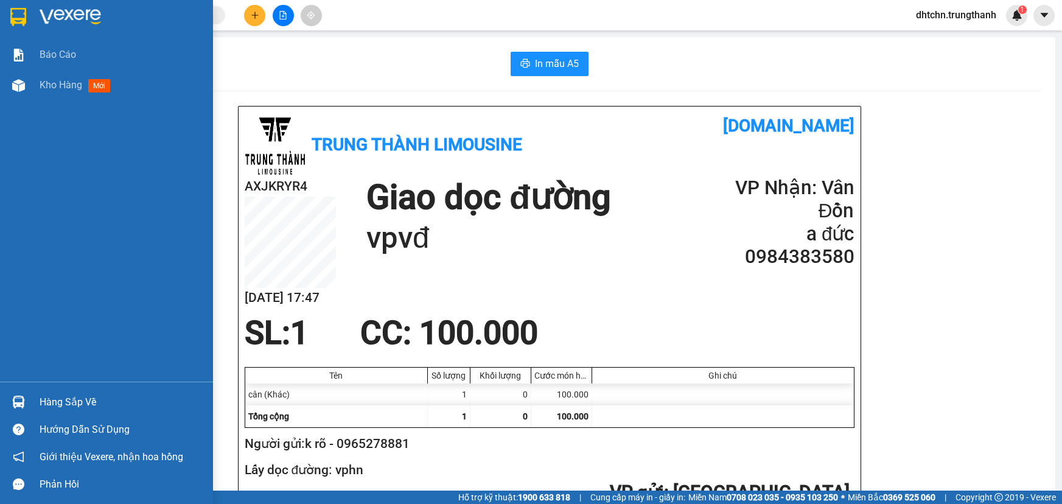 The width and height of the screenshot is (1062, 504). What do you see at coordinates (501, 394) in the screenshot?
I see `div: 0` at bounding box center [501, 394].